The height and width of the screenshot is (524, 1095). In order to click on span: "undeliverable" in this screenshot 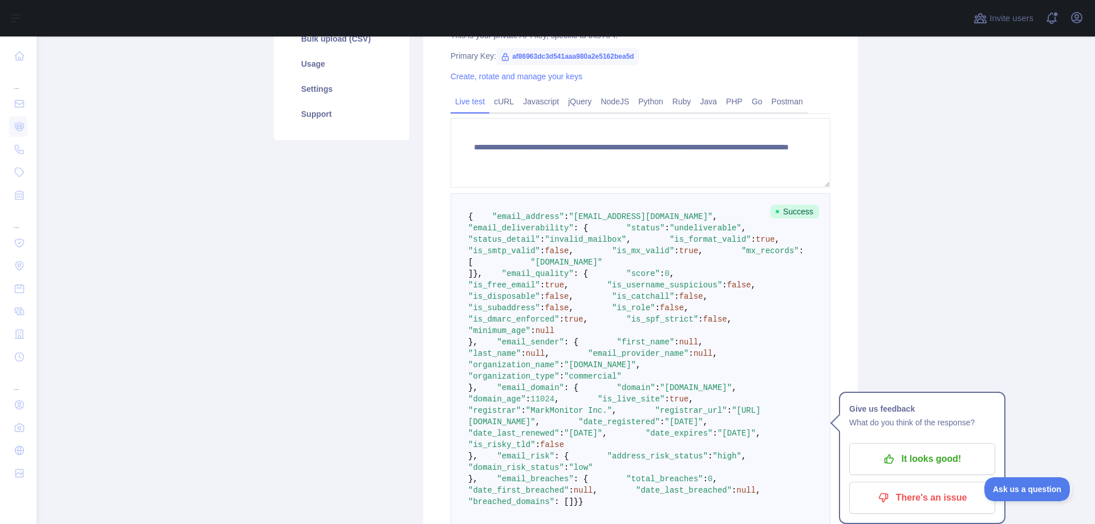, I will do `click(706, 228)`.